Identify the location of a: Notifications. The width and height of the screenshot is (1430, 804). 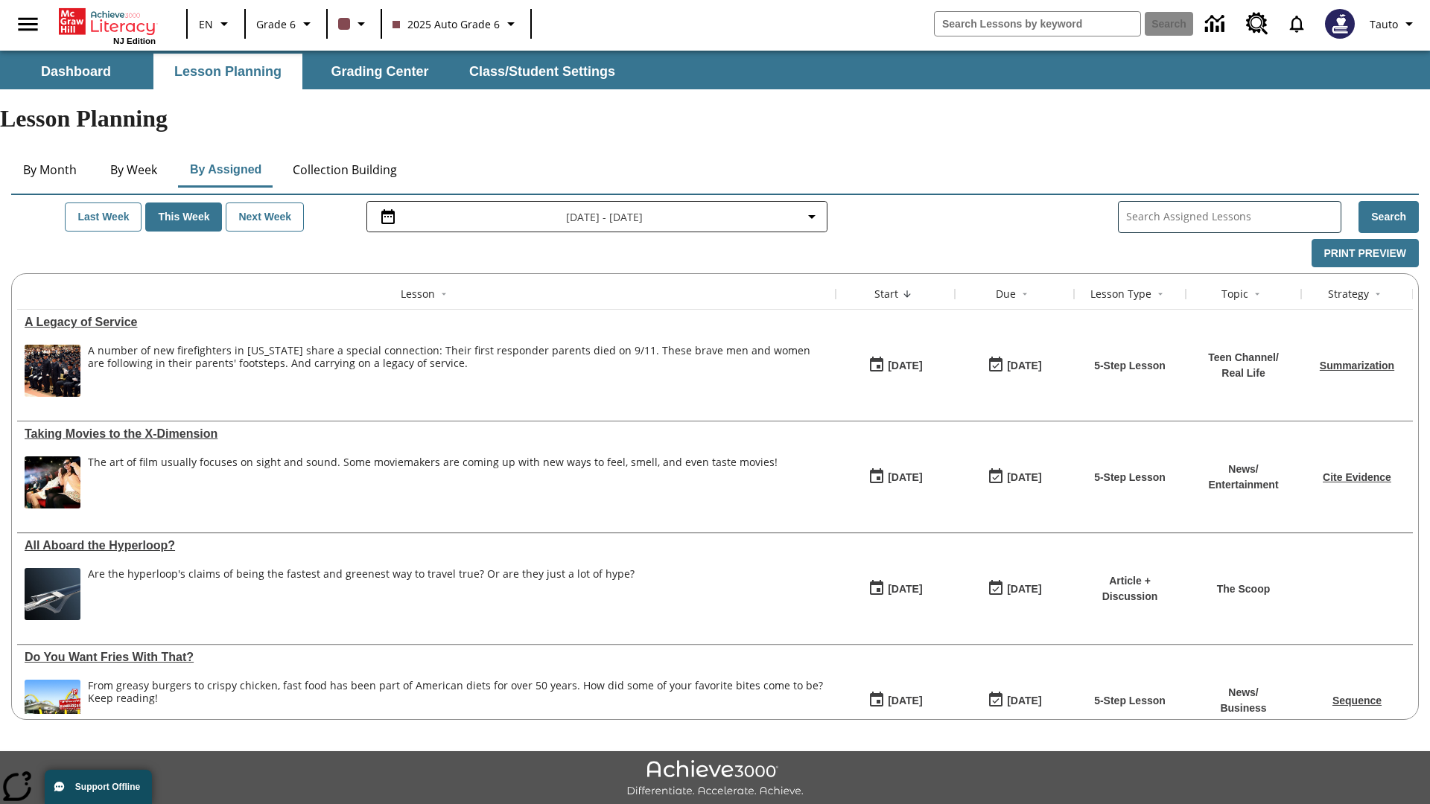
(1296, 24).